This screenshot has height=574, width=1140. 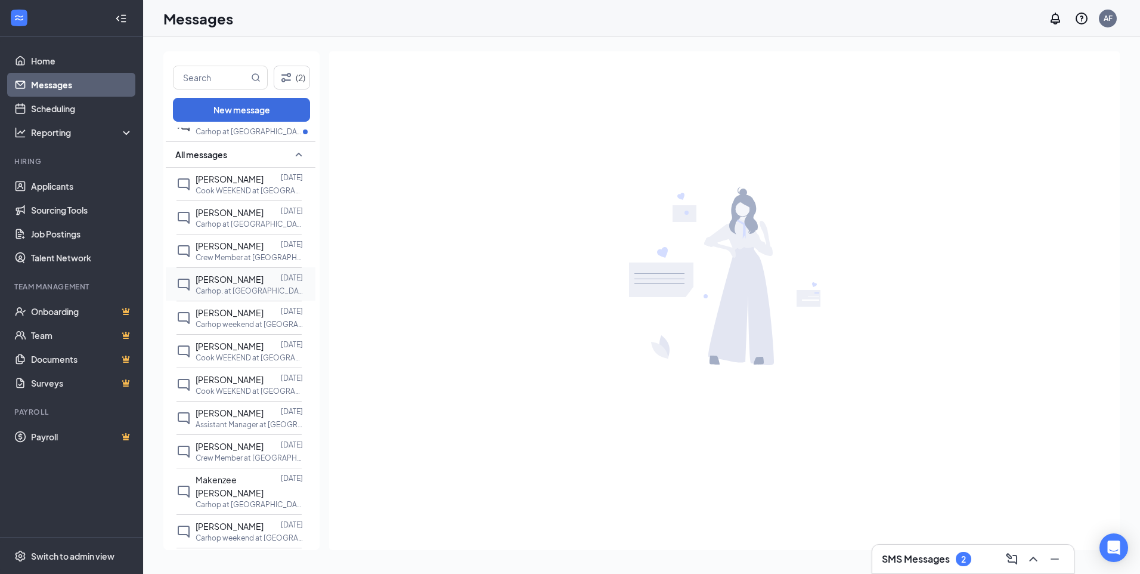 What do you see at coordinates (198, 18) in the screenshot?
I see `h1: Messages` at bounding box center [198, 18].